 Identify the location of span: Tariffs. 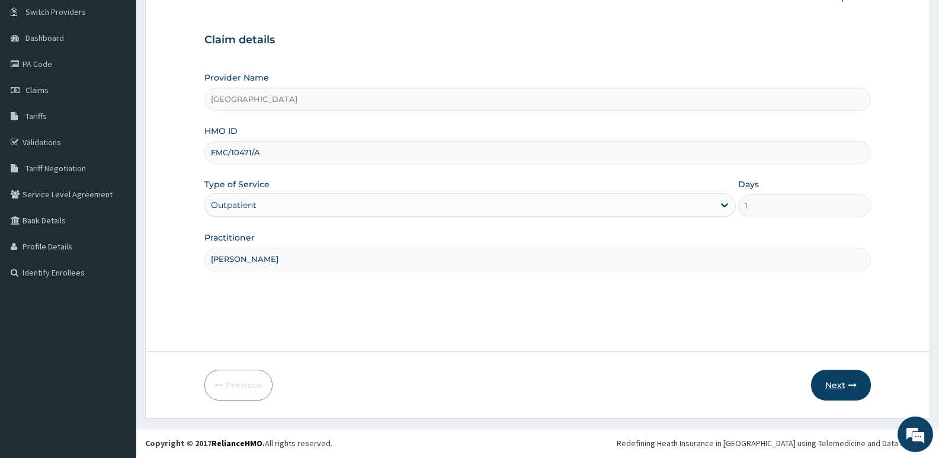
(36, 116).